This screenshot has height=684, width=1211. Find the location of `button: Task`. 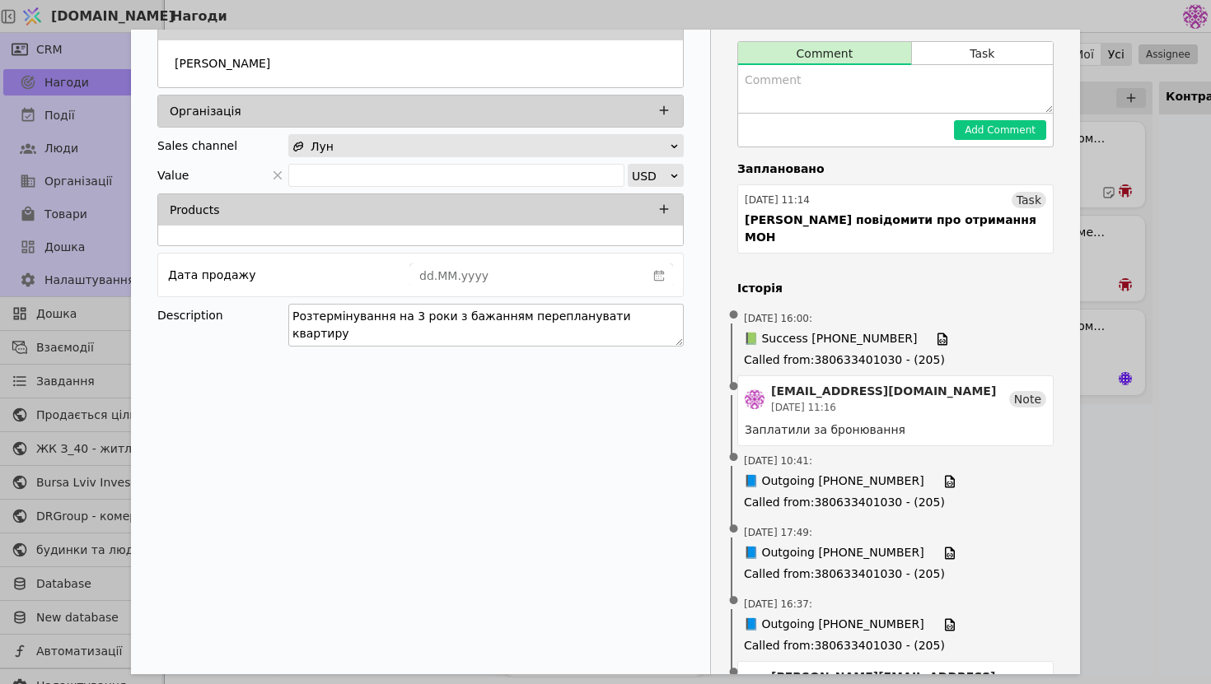

button: Task is located at coordinates (982, 54).